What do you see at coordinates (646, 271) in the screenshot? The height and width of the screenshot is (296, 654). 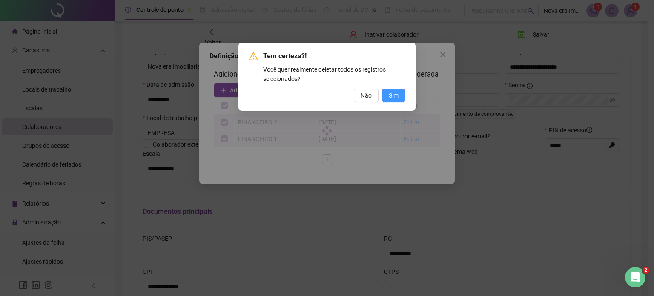 I see `span: 2` at bounding box center [646, 271].